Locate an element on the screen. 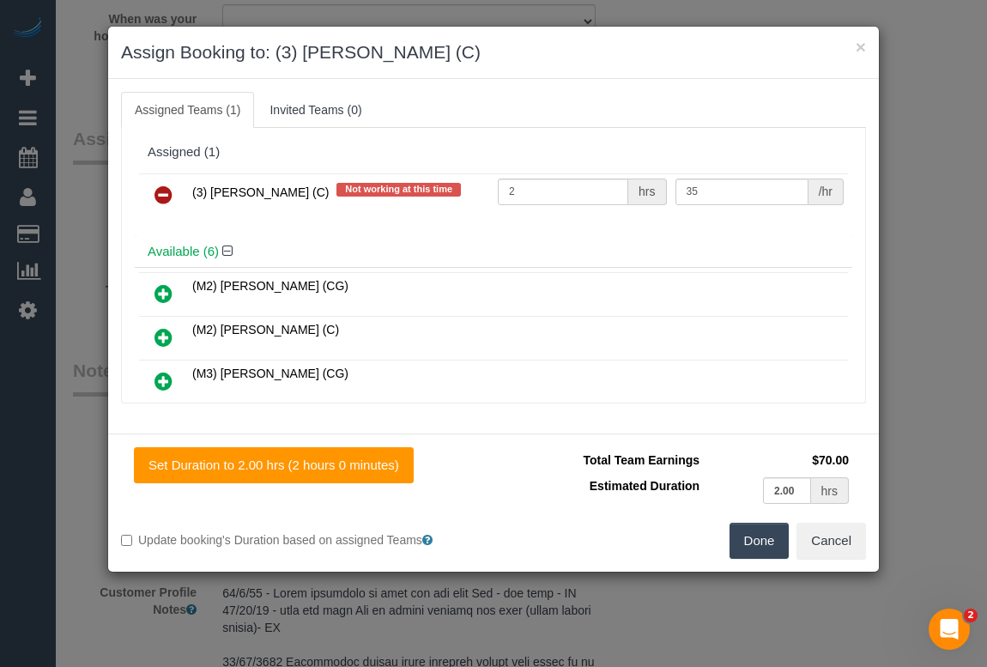 Image resolution: width=987 pixels, height=667 pixels. label: Update booking's Duration based on assigned Teams is located at coordinates (300, 540).